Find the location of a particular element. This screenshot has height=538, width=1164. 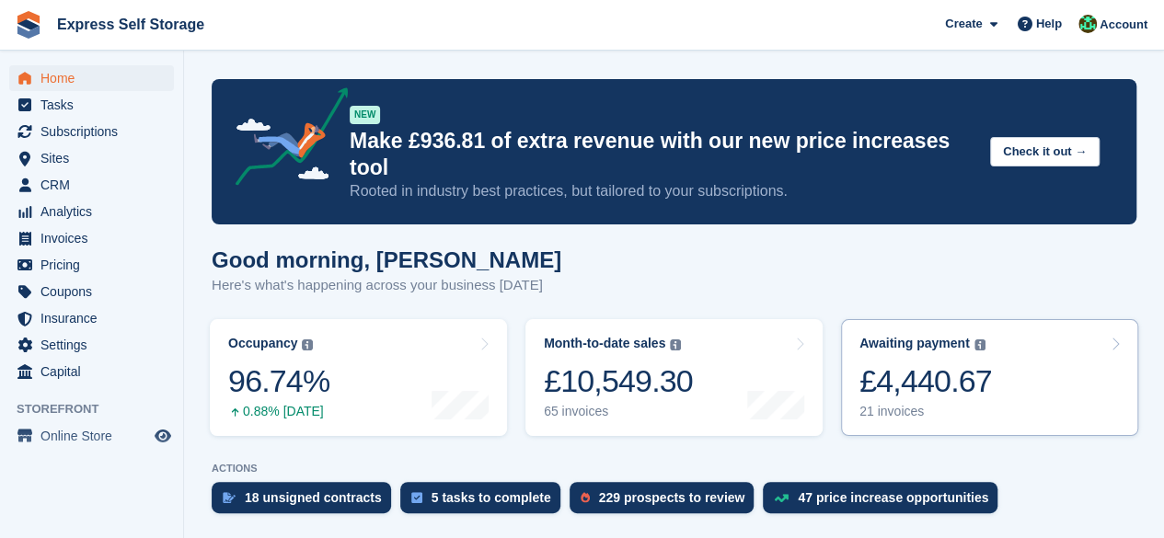

span: Invoices is located at coordinates (96, 238).